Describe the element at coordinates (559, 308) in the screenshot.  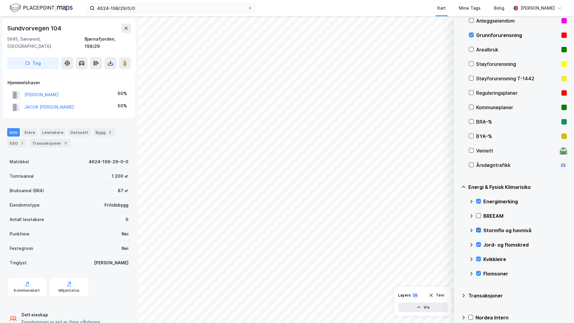
I see `div: Chat Widget` at that location.